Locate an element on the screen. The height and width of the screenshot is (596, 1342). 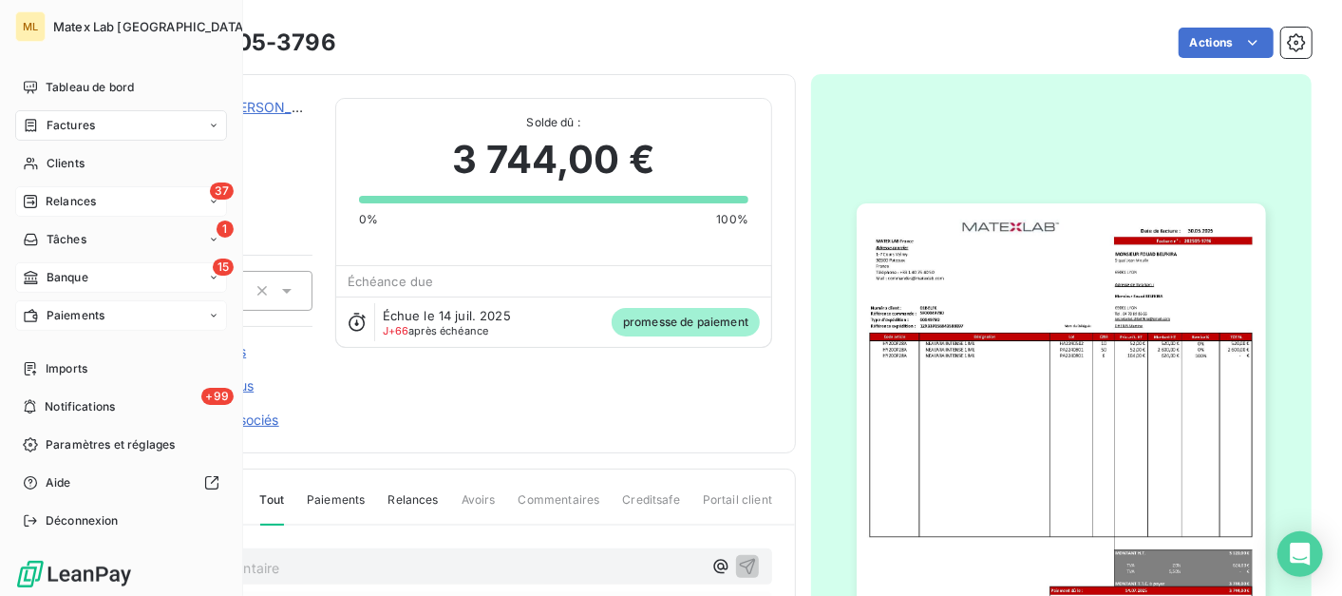
span: Avoirs is located at coordinates (479, 507).